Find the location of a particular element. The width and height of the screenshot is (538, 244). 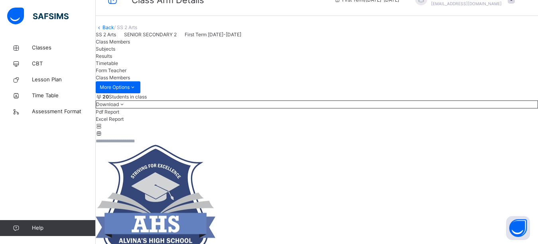

li: dropdown-list-item-null-0 is located at coordinates (317, 112).